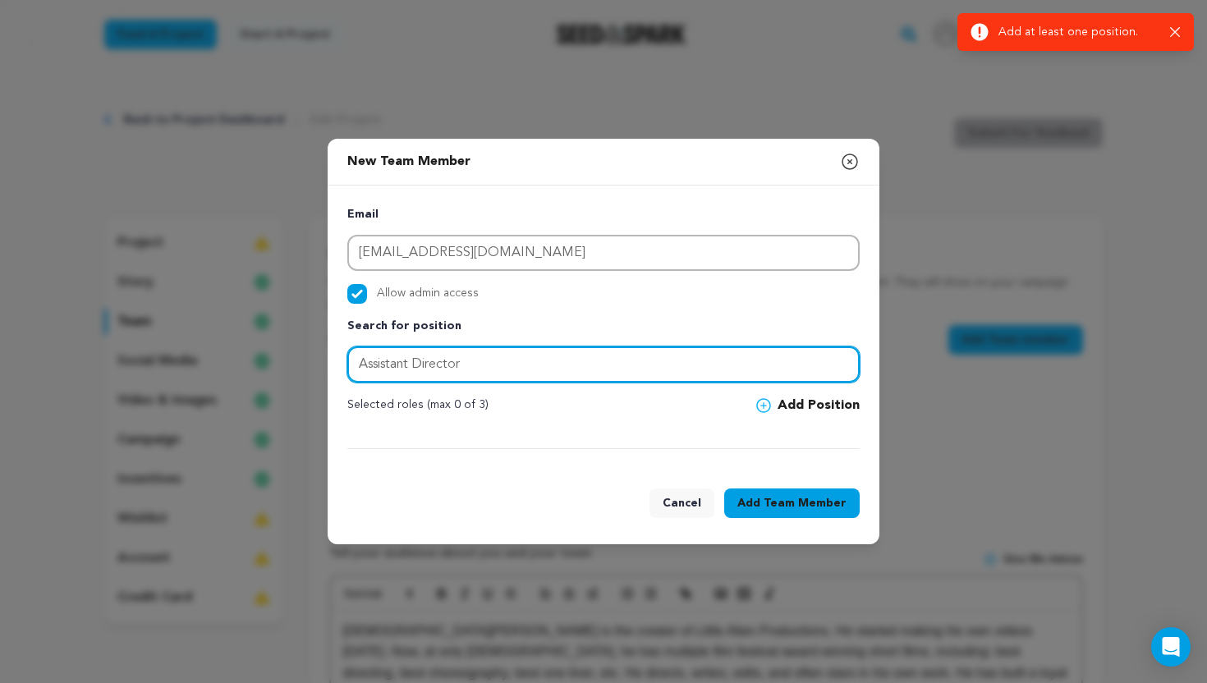  I want to click on p: Search for position, so click(603, 327).